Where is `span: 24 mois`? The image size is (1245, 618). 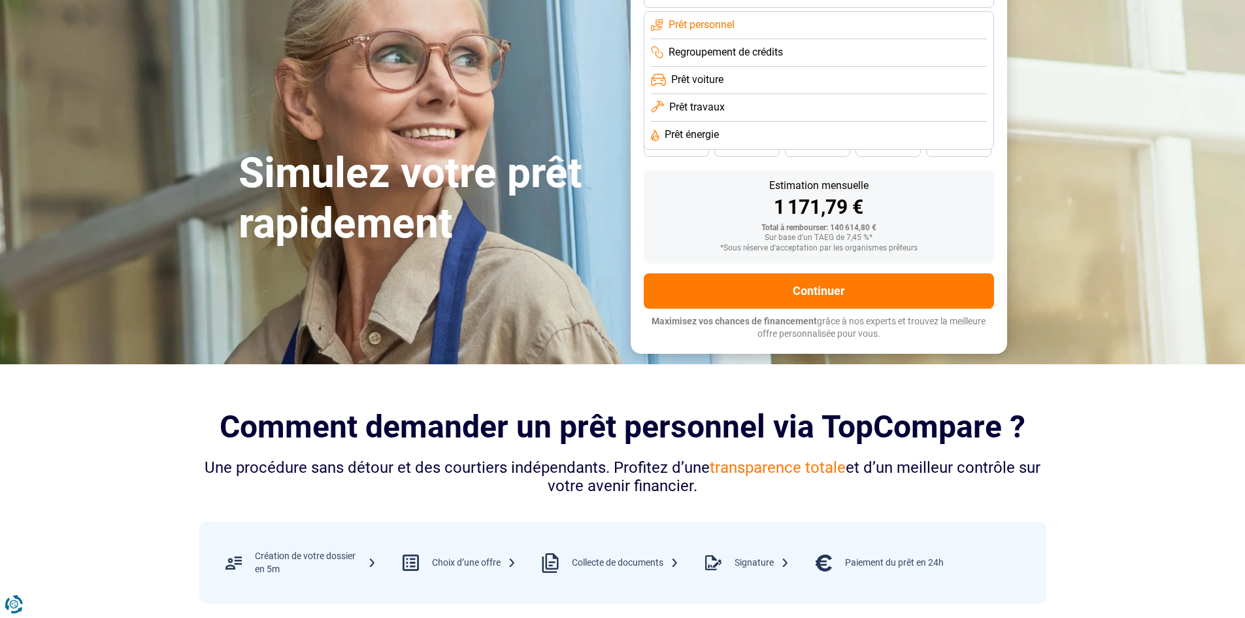
span: 24 mois is located at coordinates (959, 147).